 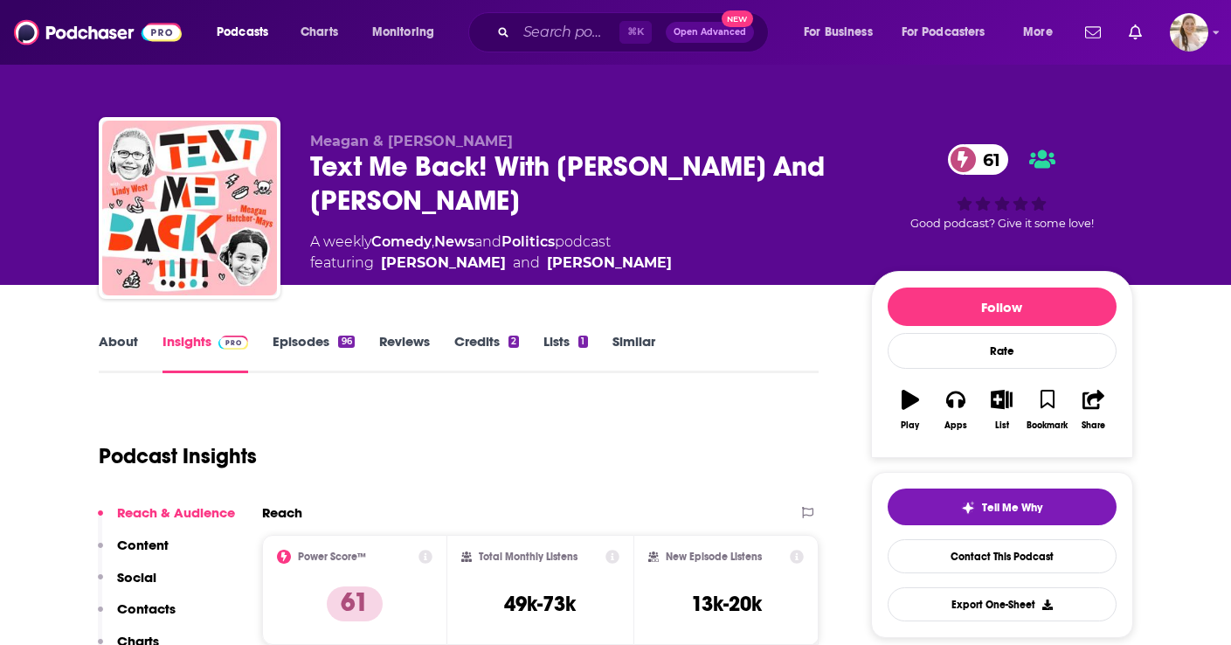 I want to click on img: Text Me Back! With Lindy West And Meagan Hatcher-Mays, so click(x=190, y=208).